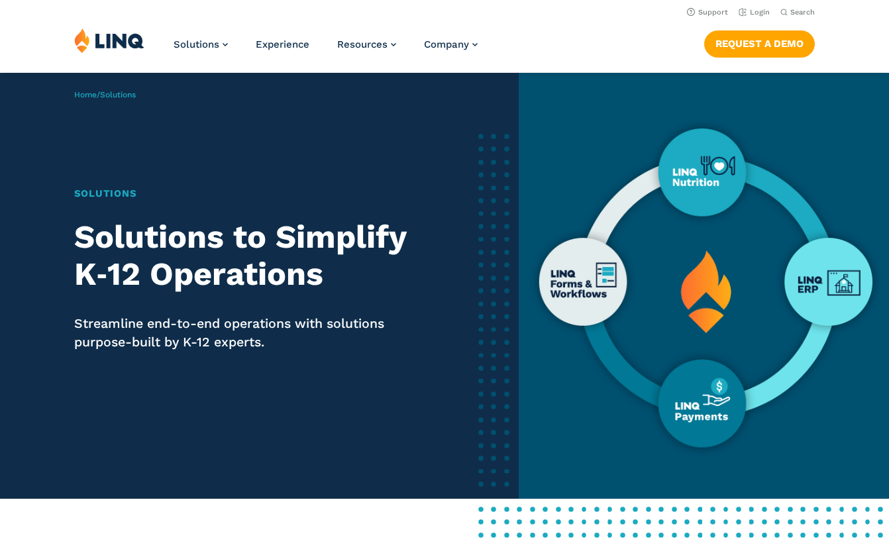 This screenshot has width=889, height=559. What do you see at coordinates (759, 42) in the screenshot?
I see `nav: Button Navigation` at bounding box center [759, 42].